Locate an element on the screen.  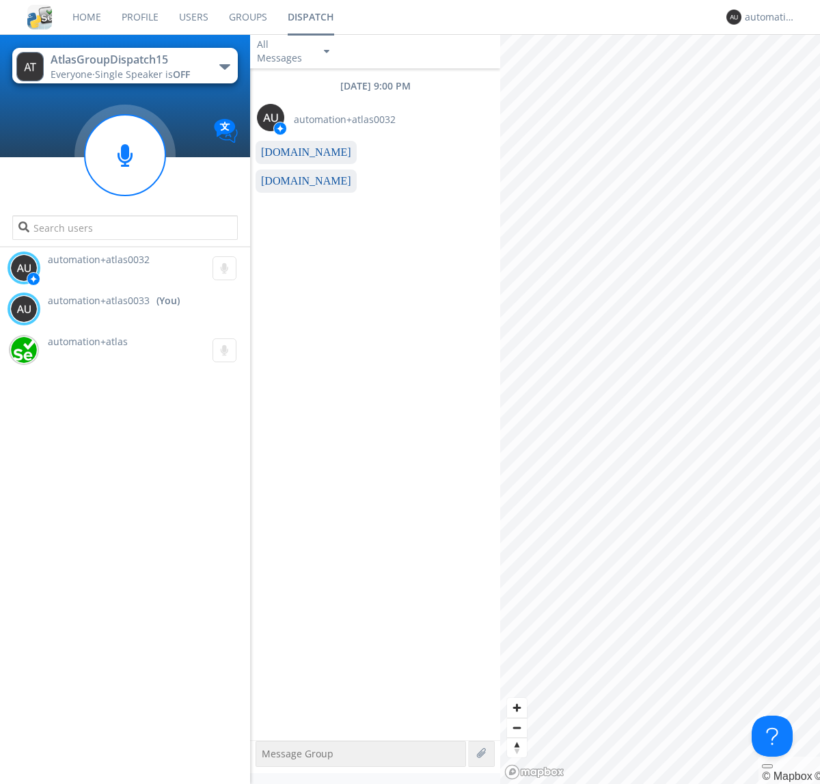
span: Single Speaker is is located at coordinates (142, 74).